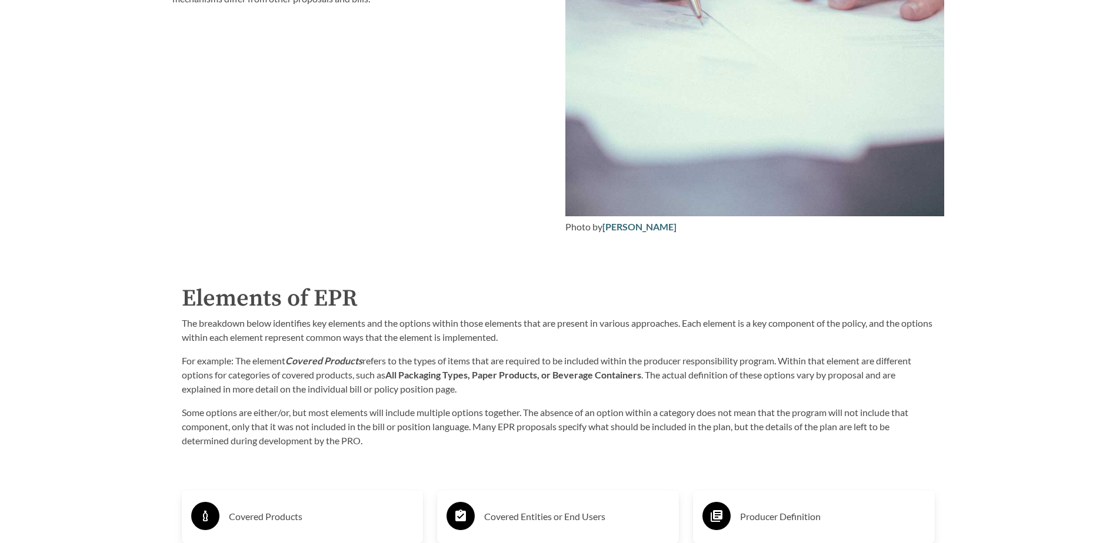 The image size is (1116, 543). What do you see at coordinates (558, 299) in the screenshot?
I see `h2: Elements of EPR` at bounding box center [558, 299].